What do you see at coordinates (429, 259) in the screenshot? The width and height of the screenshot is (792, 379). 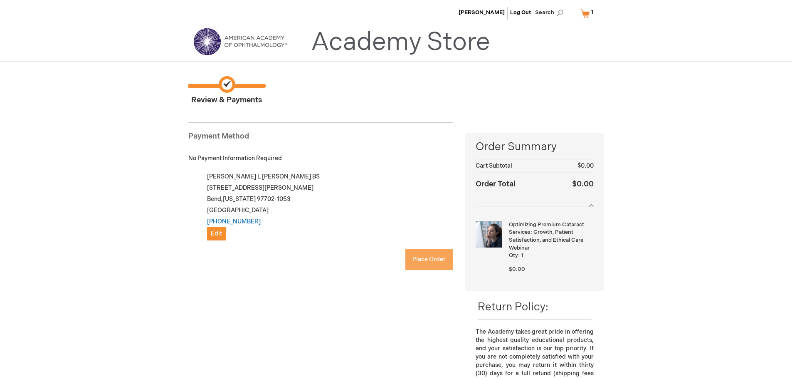 I see `span: Place Order` at bounding box center [429, 259].